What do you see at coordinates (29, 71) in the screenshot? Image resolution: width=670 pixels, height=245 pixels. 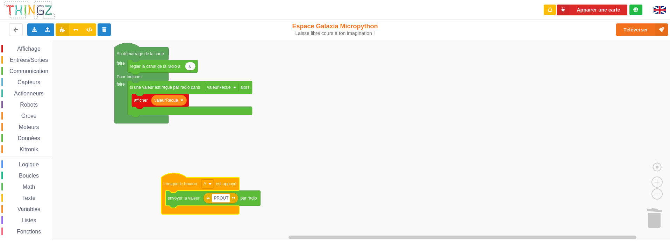 I see `span: Communication` at bounding box center [29, 71].